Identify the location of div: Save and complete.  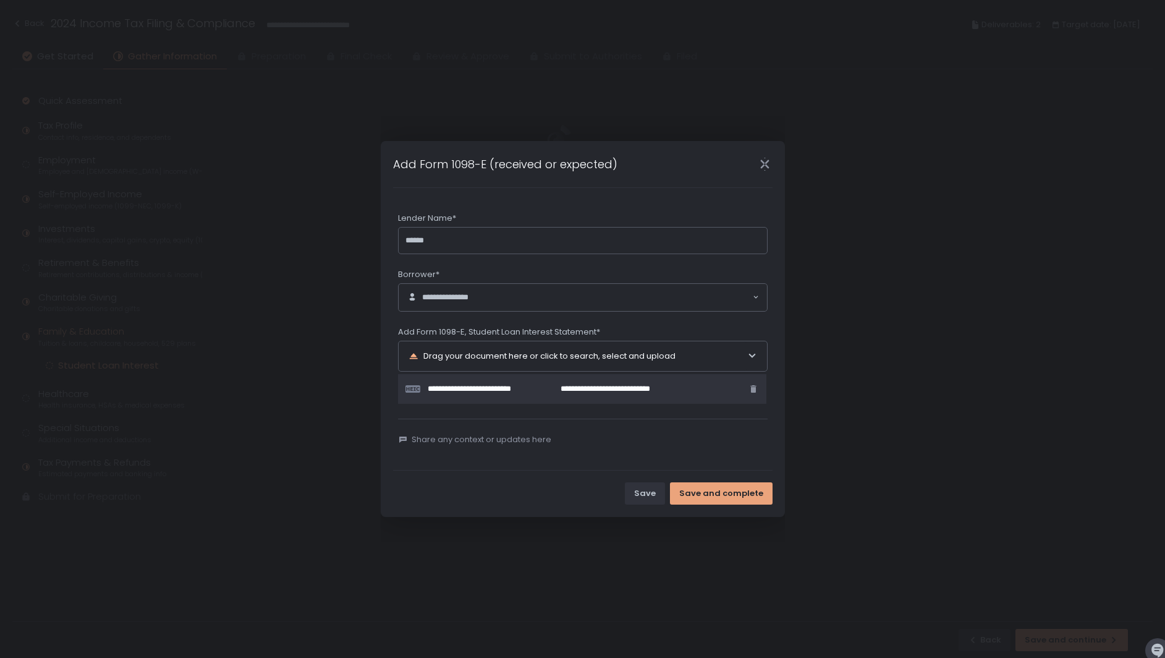
(721, 493).